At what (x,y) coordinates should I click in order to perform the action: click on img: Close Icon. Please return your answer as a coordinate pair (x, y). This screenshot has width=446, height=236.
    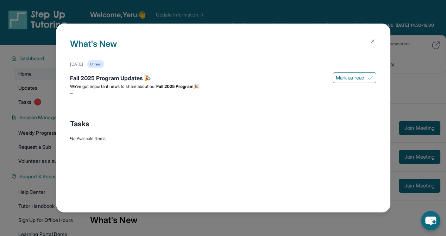
    Looking at the image, I should click on (373, 41).